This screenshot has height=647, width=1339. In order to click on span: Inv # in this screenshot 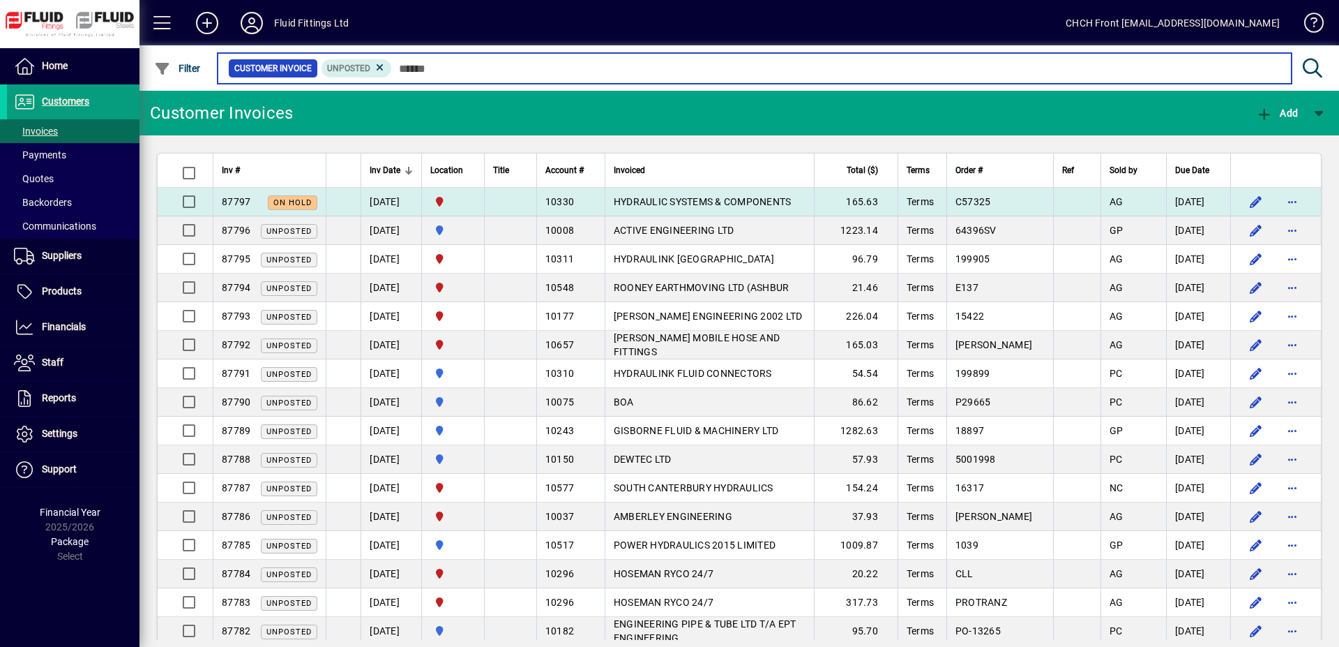, I will do `click(231, 170)`.